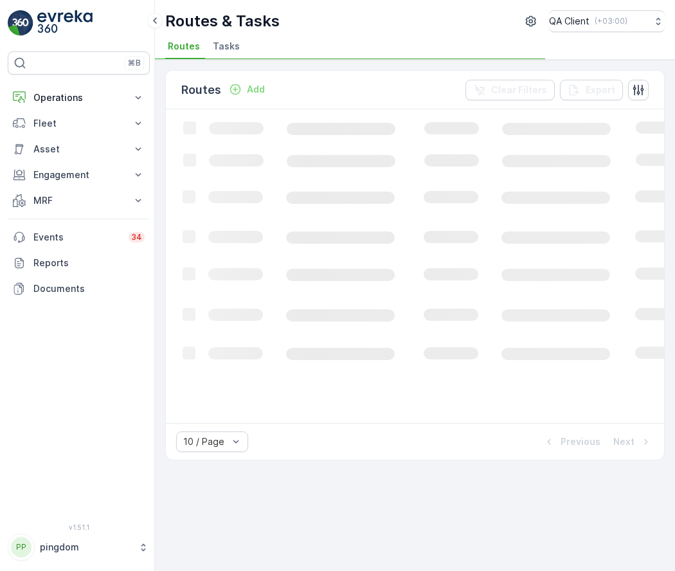  What do you see at coordinates (78, 175) in the screenshot?
I see `p: Engagement` at bounding box center [78, 175].